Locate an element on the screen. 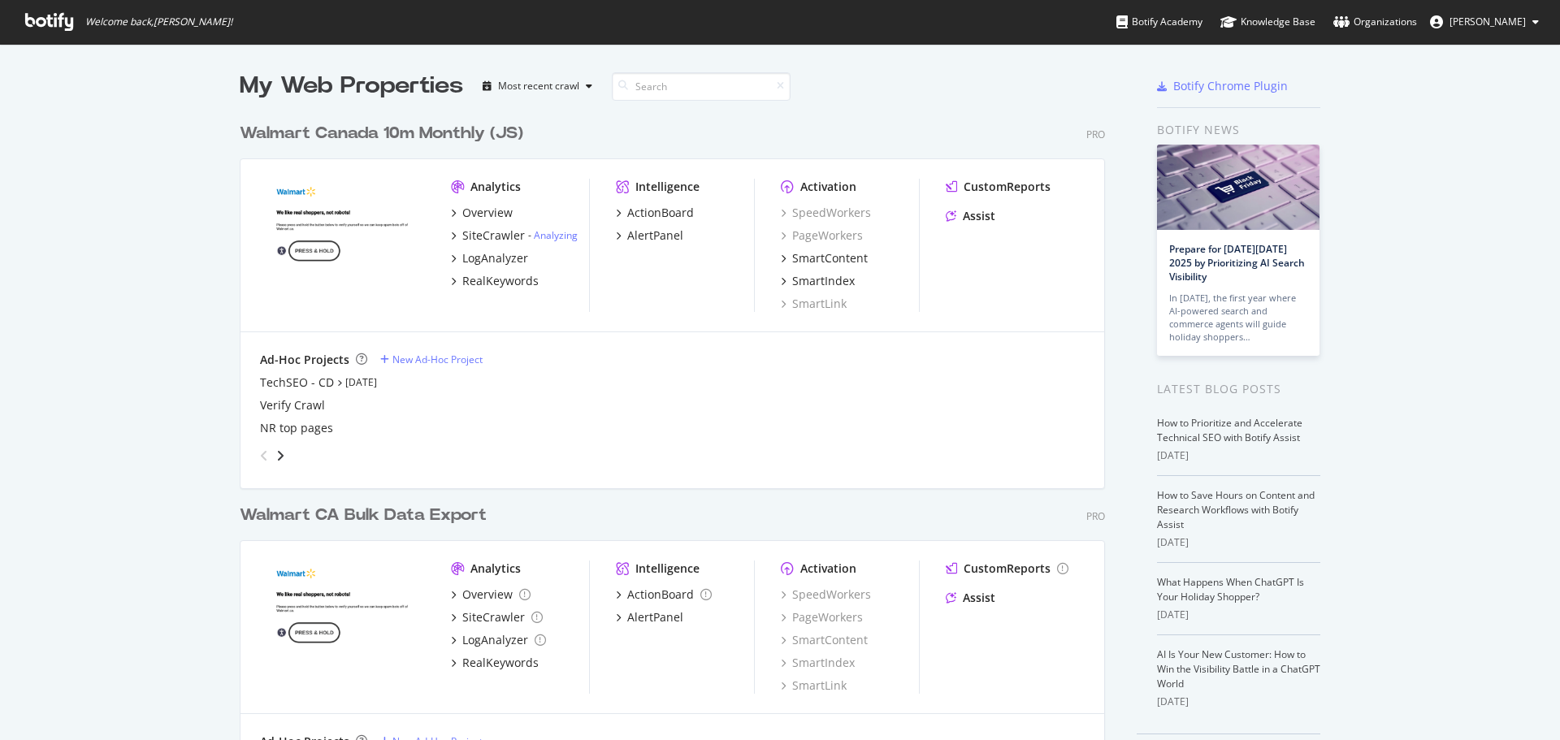  div: Botify news is located at coordinates (1239, 130).